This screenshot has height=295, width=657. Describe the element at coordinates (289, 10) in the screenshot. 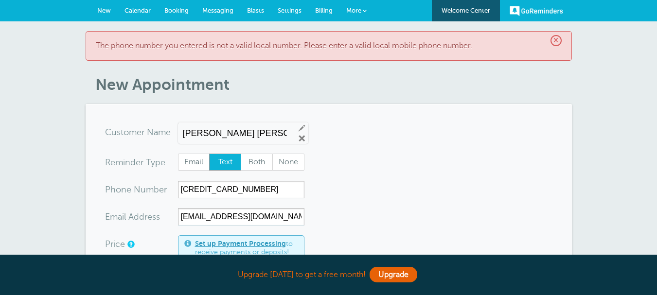

I see `span: Settings` at that location.